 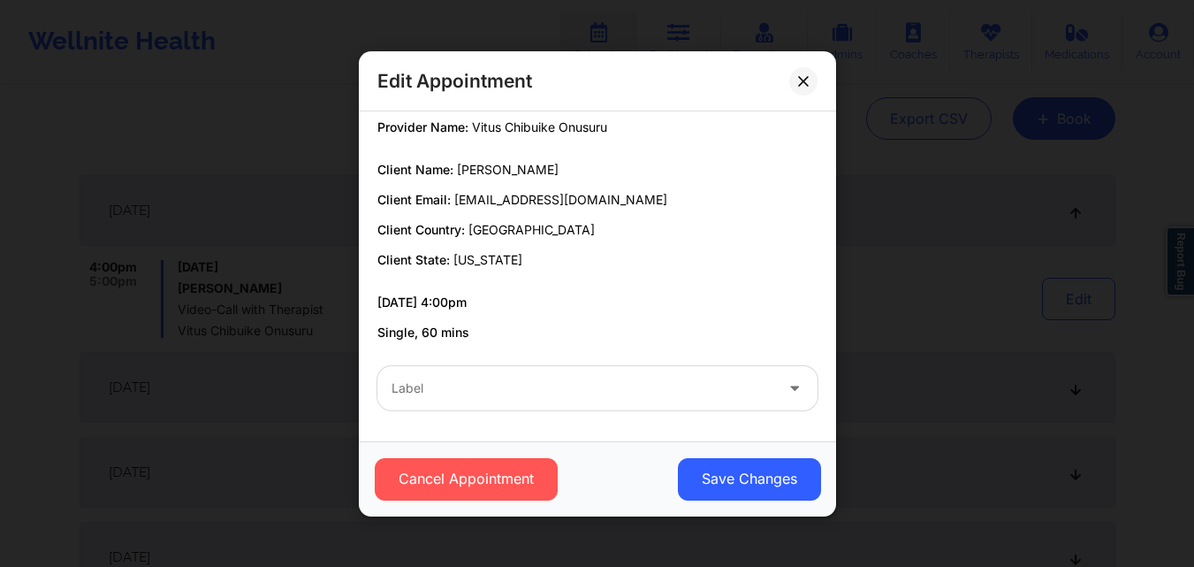 What do you see at coordinates (465, 478) in the screenshot?
I see `button: Cancel Appointment` at bounding box center [465, 478].